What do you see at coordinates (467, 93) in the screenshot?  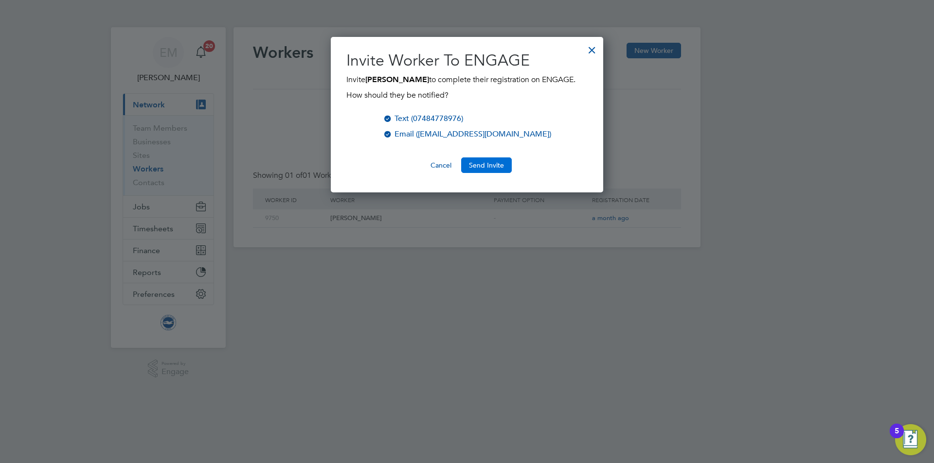 I see `div: How should they be notified?` at bounding box center [467, 93].